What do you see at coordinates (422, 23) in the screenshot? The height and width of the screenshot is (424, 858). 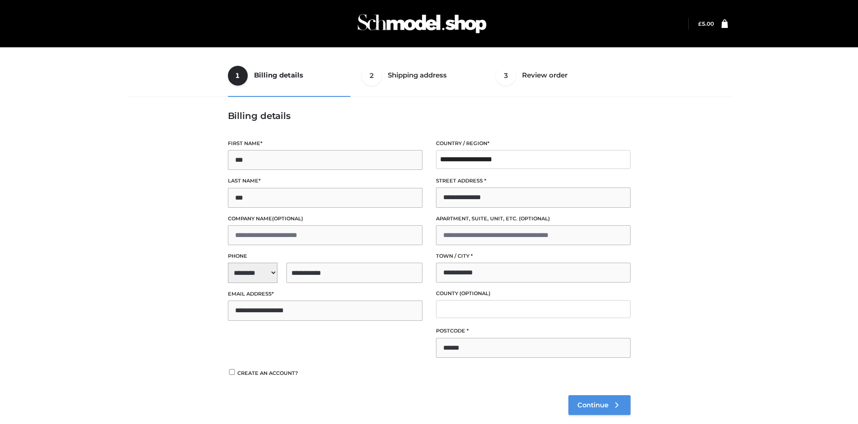 I see `img: Schmodel Admin 964` at bounding box center [422, 23].